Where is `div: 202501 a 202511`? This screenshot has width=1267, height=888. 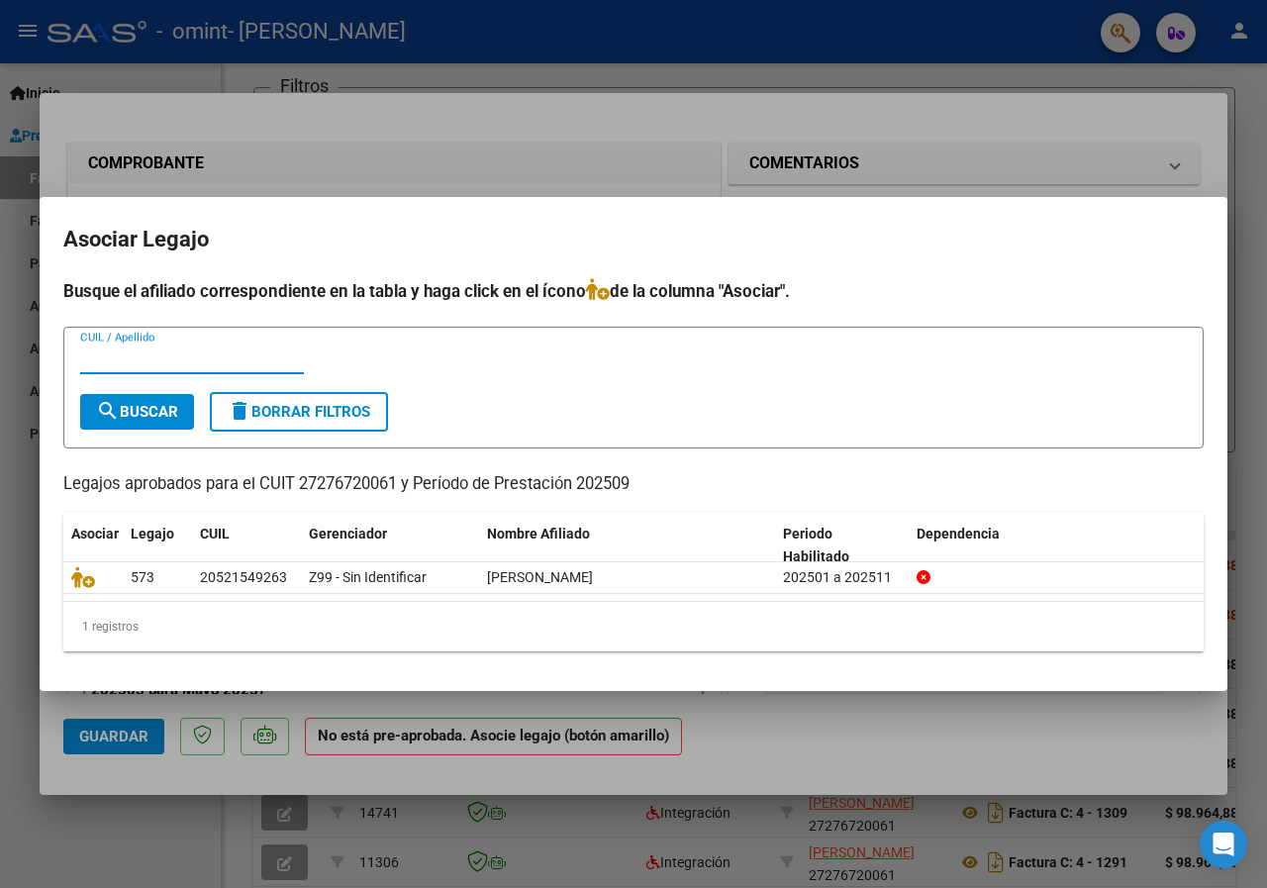
div: 202501 a 202511 is located at coordinates (841, 577).